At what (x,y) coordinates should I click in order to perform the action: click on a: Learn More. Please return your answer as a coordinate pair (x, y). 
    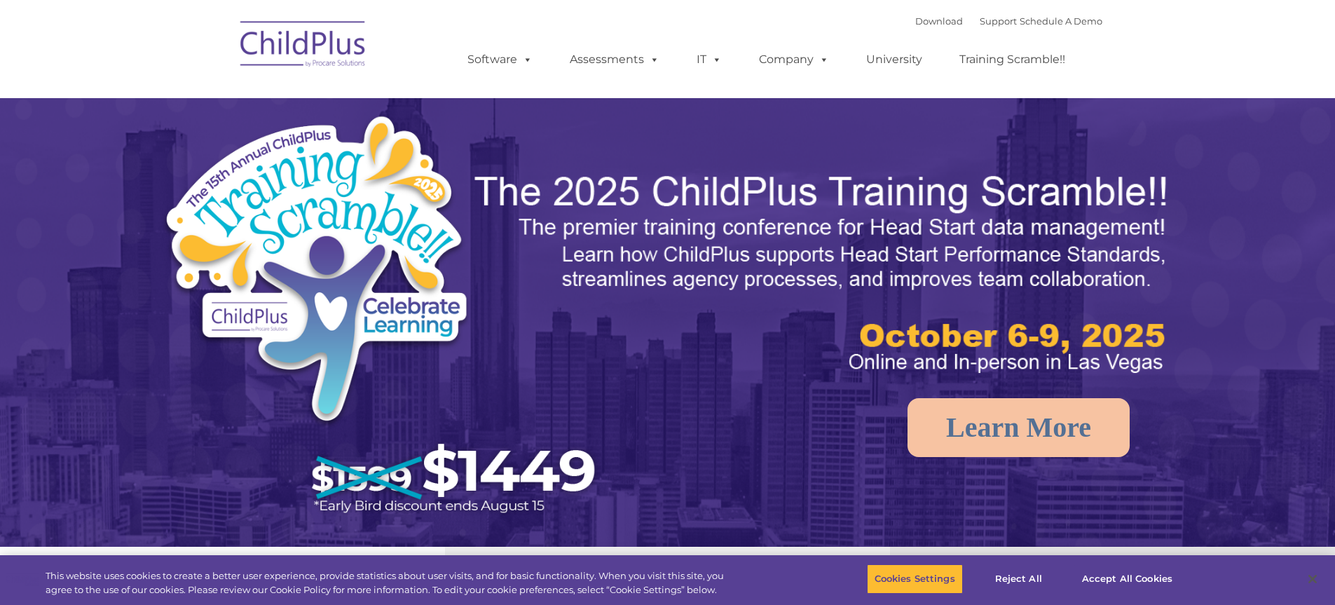
    Looking at the image, I should click on (1018, 428).